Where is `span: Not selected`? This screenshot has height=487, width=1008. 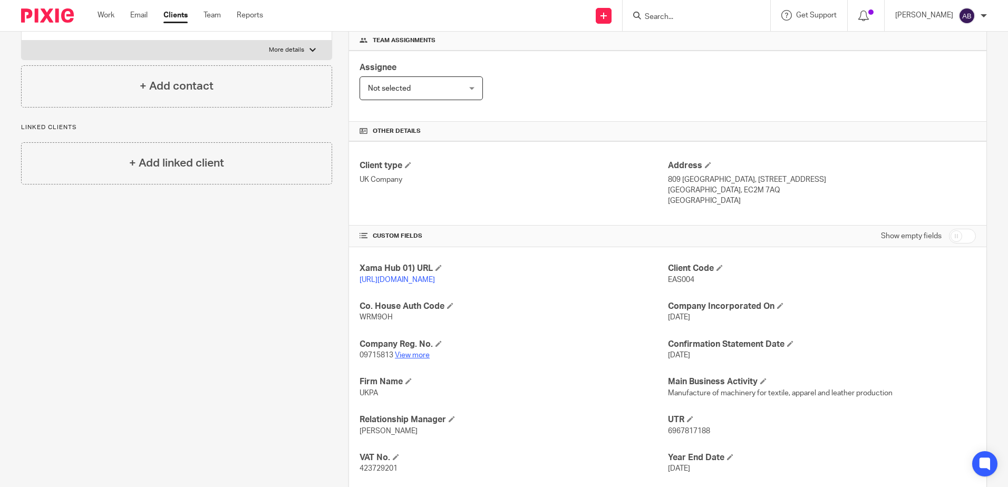 span: Not selected is located at coordinates (389, 89).